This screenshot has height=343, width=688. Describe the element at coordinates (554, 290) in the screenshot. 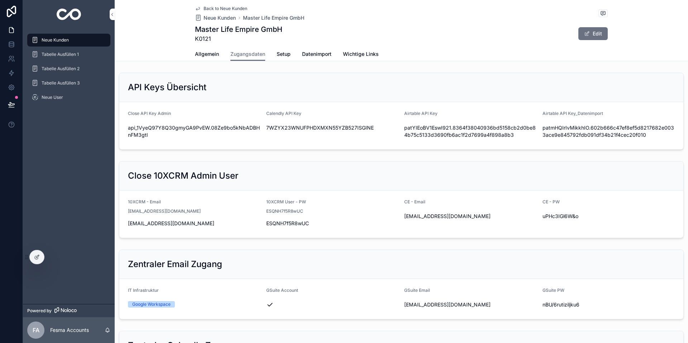

I see `span: GSuite PW` at that location.